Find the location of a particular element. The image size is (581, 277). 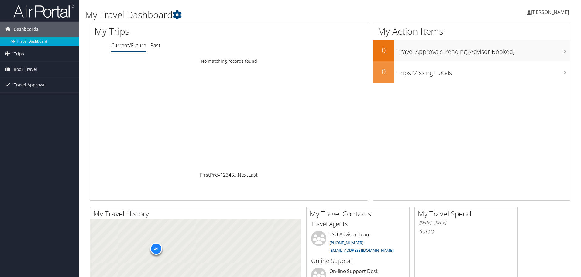

td: No matching records found is located at coordinates (229, 61).